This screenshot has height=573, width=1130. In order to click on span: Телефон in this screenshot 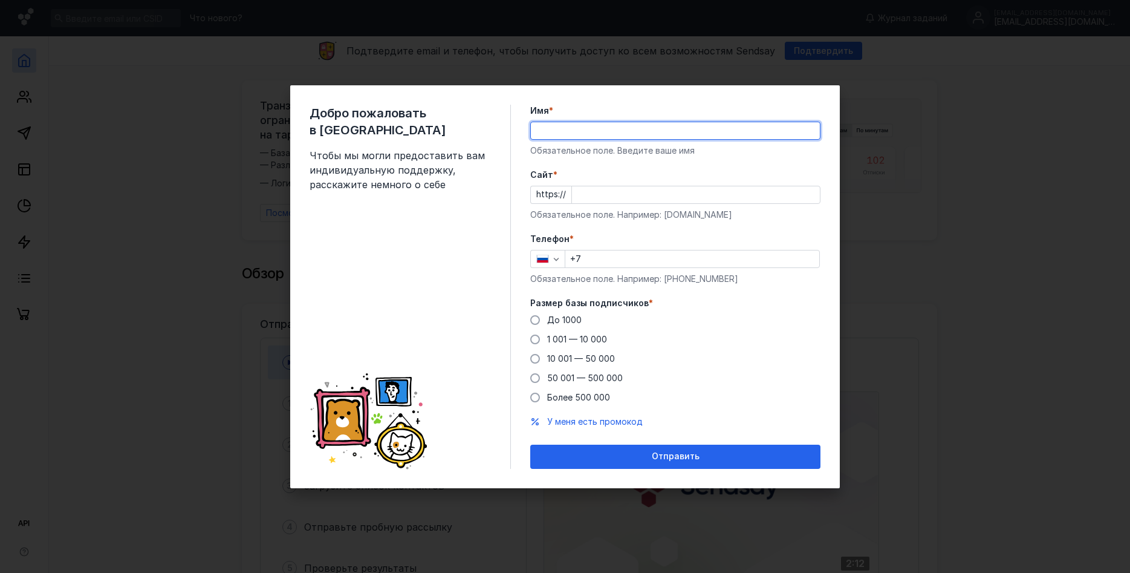, I will do `click(550, 239)`.